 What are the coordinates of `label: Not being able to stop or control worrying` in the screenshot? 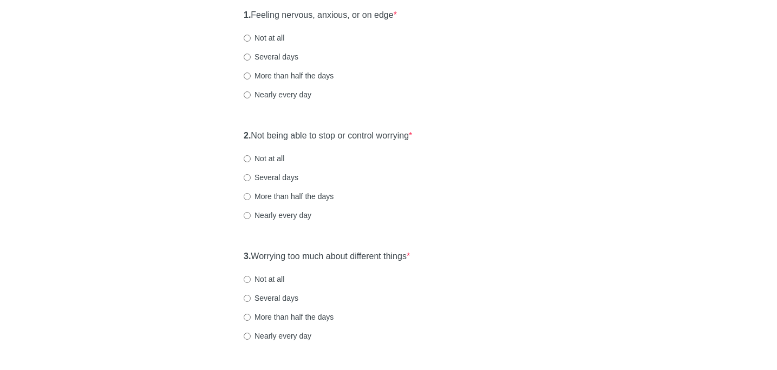 It's located at (327, 136).